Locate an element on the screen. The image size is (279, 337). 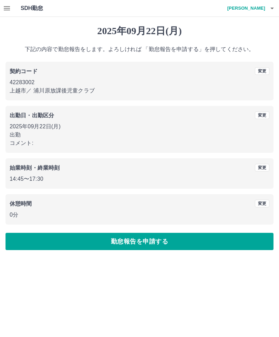
p: 42283002 is located at coordinates (140, 82).